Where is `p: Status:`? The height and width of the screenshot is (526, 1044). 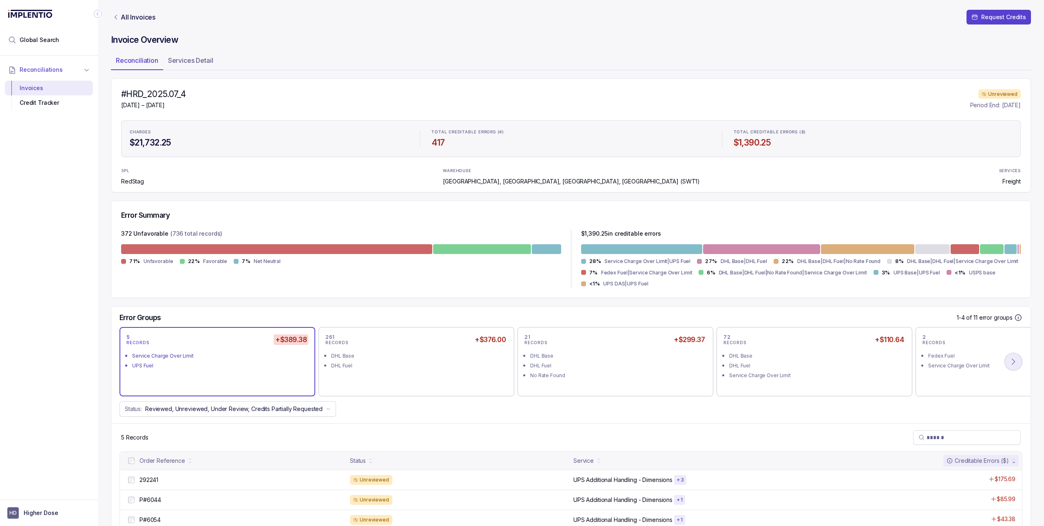 p: Status: is located at coordinates (133, 409).